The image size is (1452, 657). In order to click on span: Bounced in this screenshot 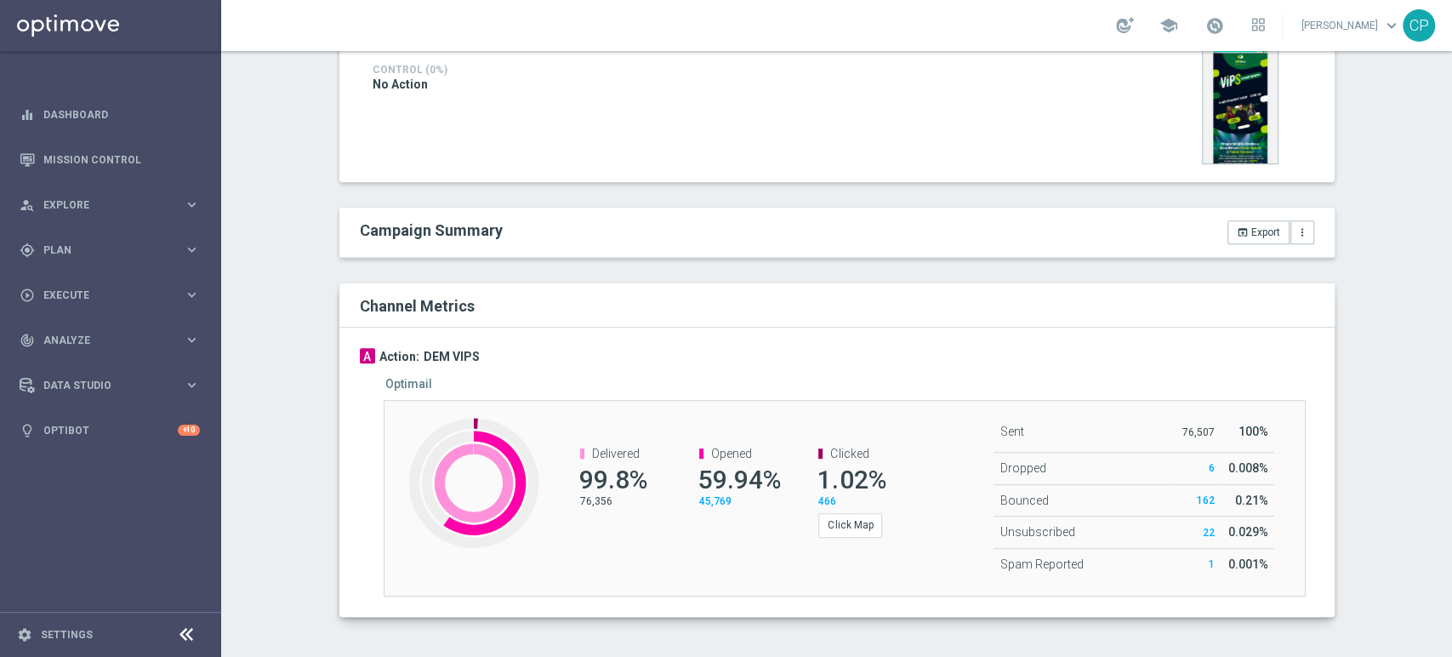, I will do `click(1024, 500)`.